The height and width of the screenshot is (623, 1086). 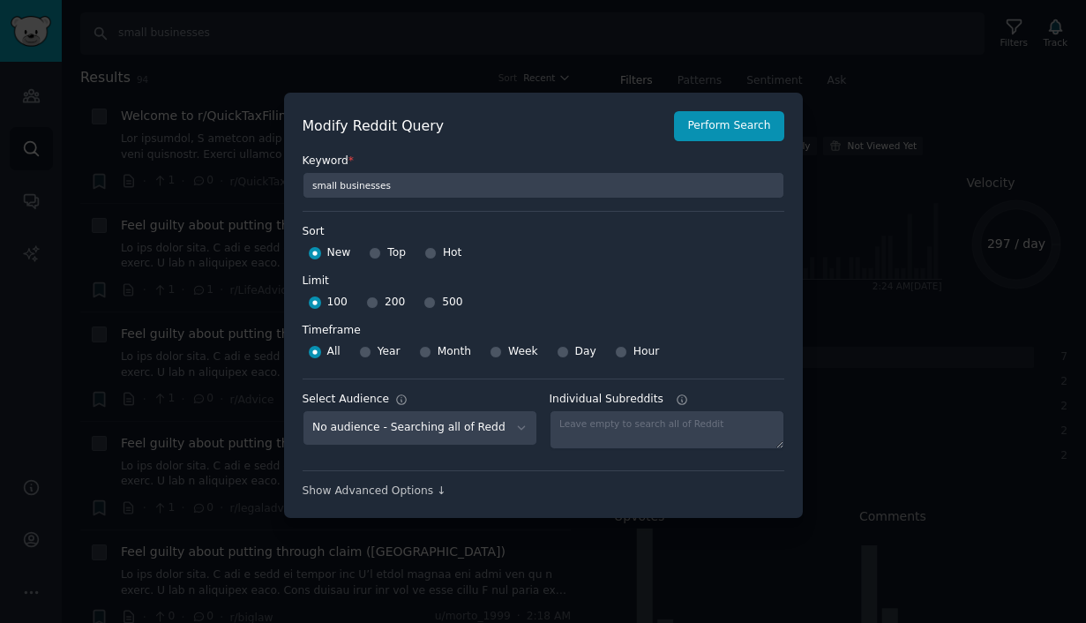 I want to click on label: Keyword, so click(x=543, y=161).